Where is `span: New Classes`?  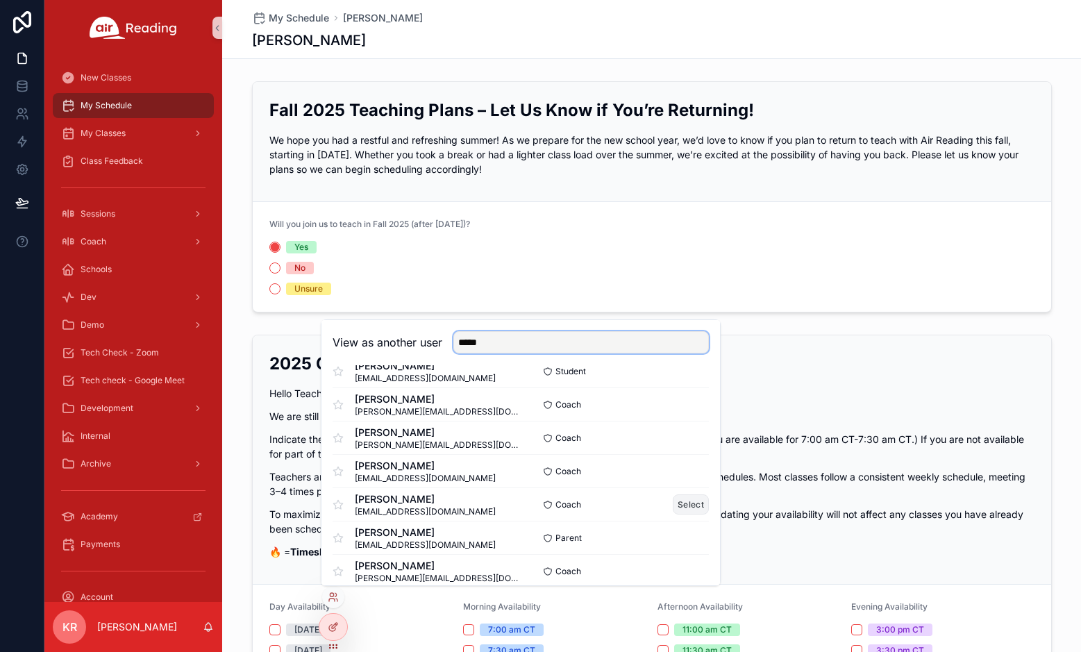 span: New Classes is located at coordinates (106, 78).